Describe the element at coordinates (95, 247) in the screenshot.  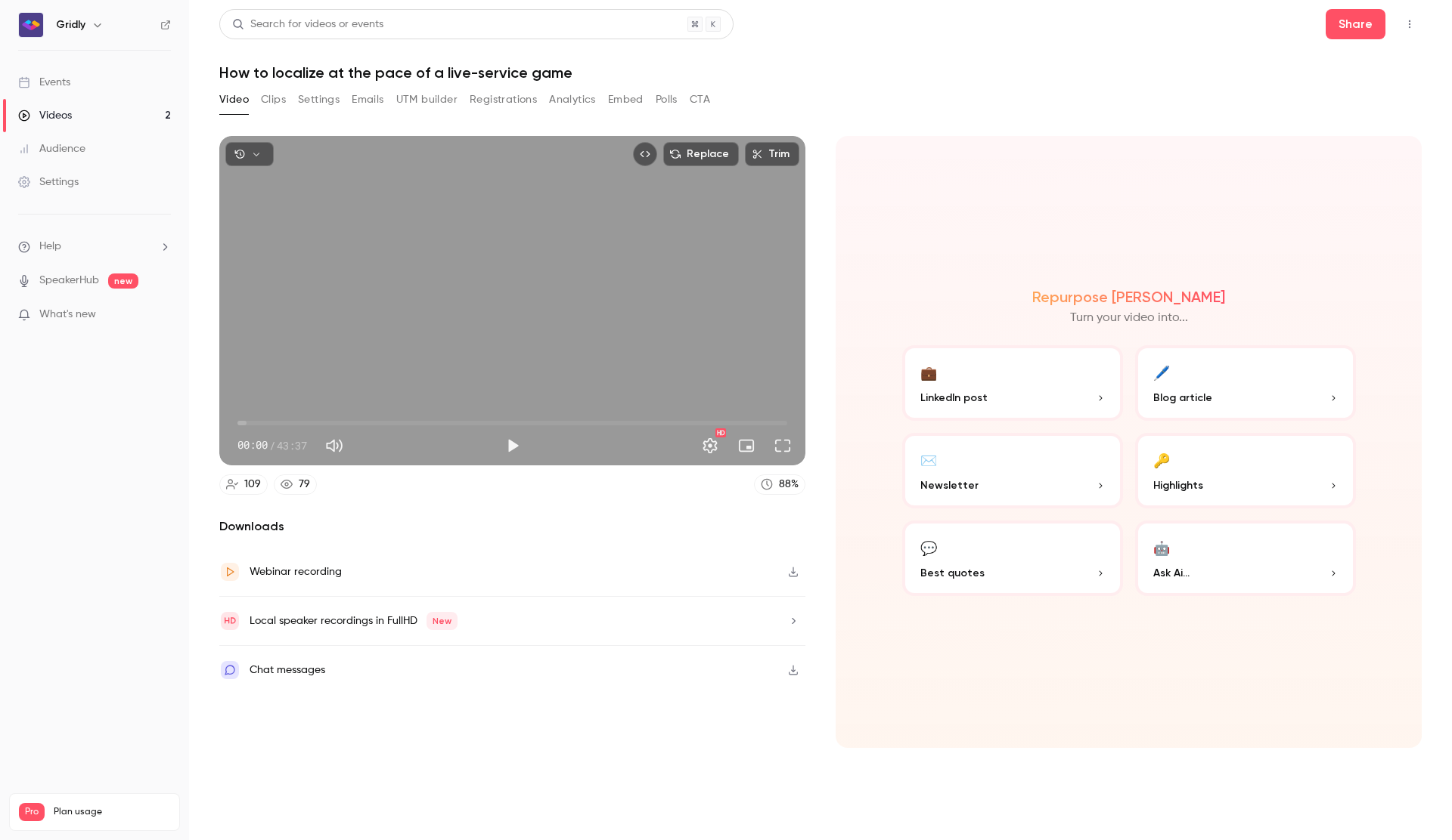
I see `li: help-dropdown-opener` at that location.